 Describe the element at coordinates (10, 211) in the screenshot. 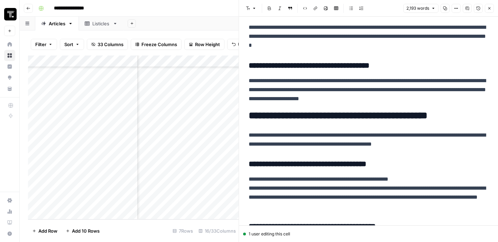

I see `a: Usage` at that location.